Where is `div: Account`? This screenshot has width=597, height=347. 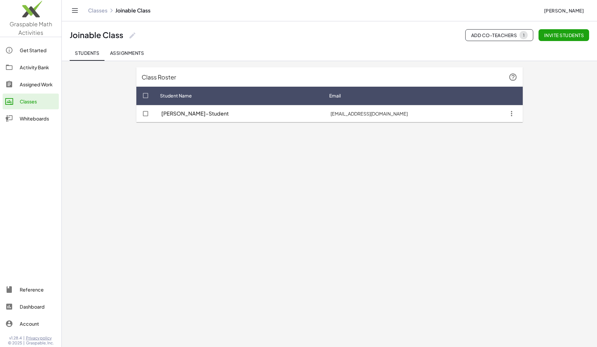
div: Account is located at coordinates (38, 324).